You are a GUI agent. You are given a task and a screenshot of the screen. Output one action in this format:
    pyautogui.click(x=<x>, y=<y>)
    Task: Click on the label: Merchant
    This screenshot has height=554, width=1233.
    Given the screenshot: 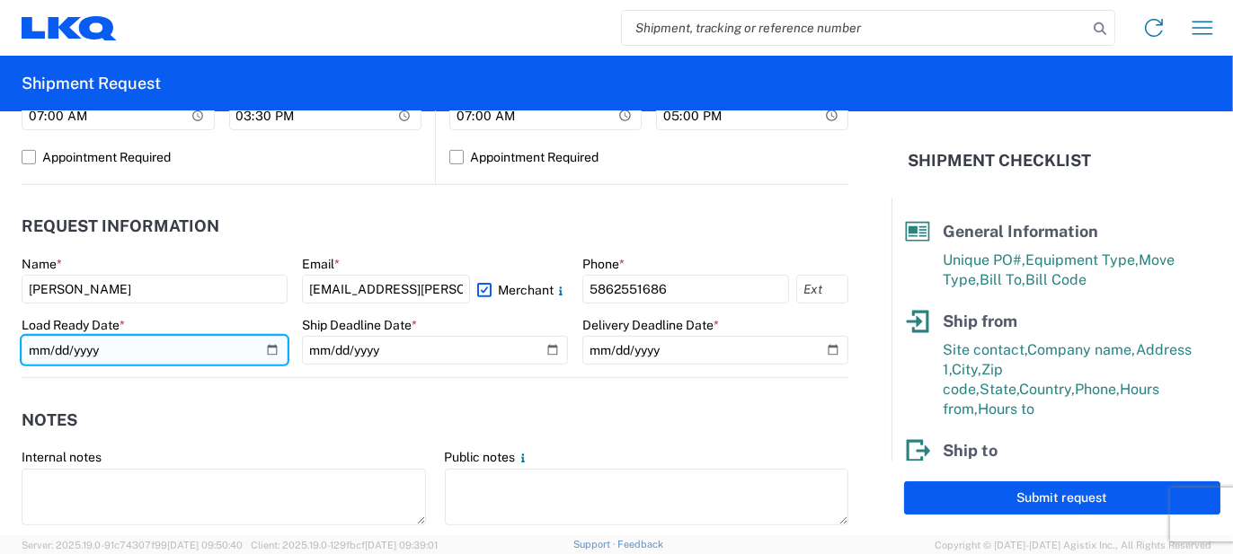 What is the action you would take?
    pyautogui.click(x=522, y=289)
    